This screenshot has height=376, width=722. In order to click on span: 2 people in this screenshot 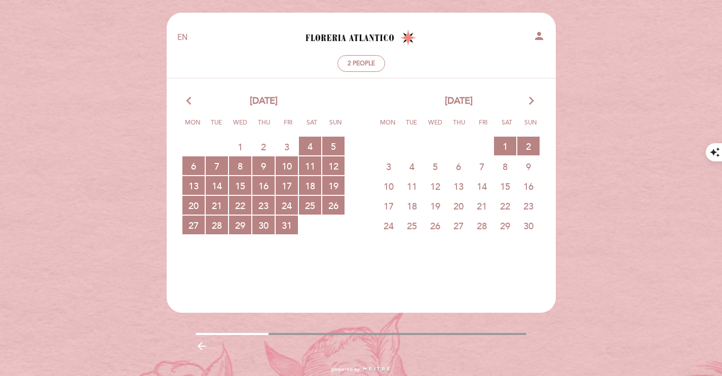, I will do `click(361, 63)`.